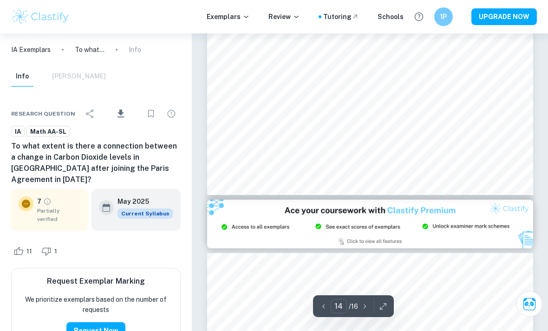  What do you see at coordinates (391, 17) in the screenshot?
I see `div: Schools` at bounding box center [391, 17].